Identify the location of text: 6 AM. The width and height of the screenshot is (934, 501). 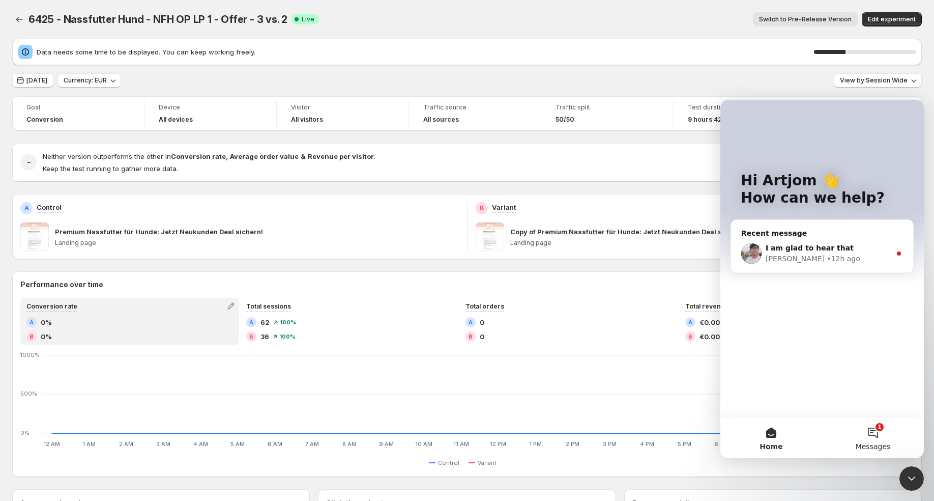
(275, 444).